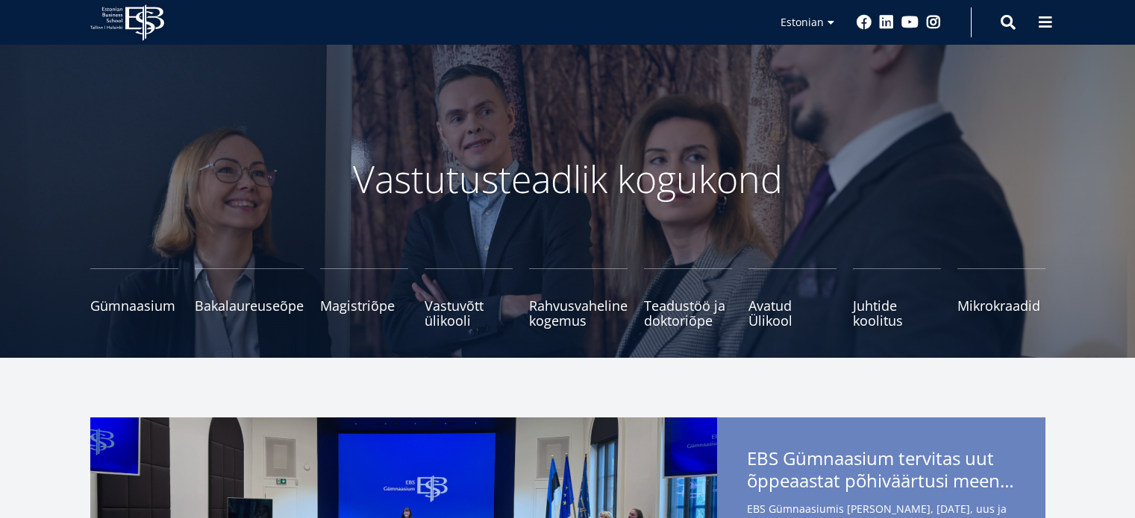 The image size is (1135, 518). What do you see at coordinates (864, 22) in the screenshot?
I see `a: Facebook` at bounding box center [864, 22].